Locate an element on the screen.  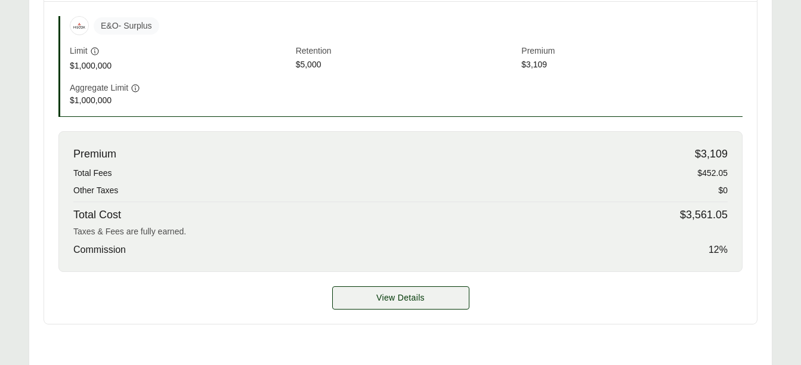
a: Hiscox details is located at coordinates (401, 297).